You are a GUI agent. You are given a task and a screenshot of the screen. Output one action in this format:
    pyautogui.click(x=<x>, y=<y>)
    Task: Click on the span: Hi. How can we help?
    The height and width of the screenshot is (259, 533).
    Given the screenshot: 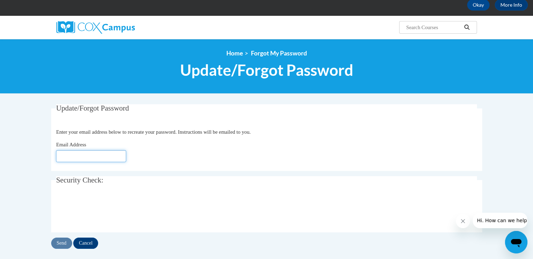 What is the action you would take?
    pyautogui.click(x=30, y=8)
    